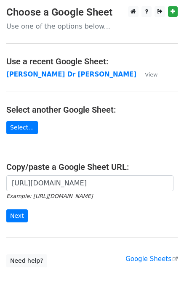  I want to click on h4: Use a recent Google Sheet:, so click(92, 61).